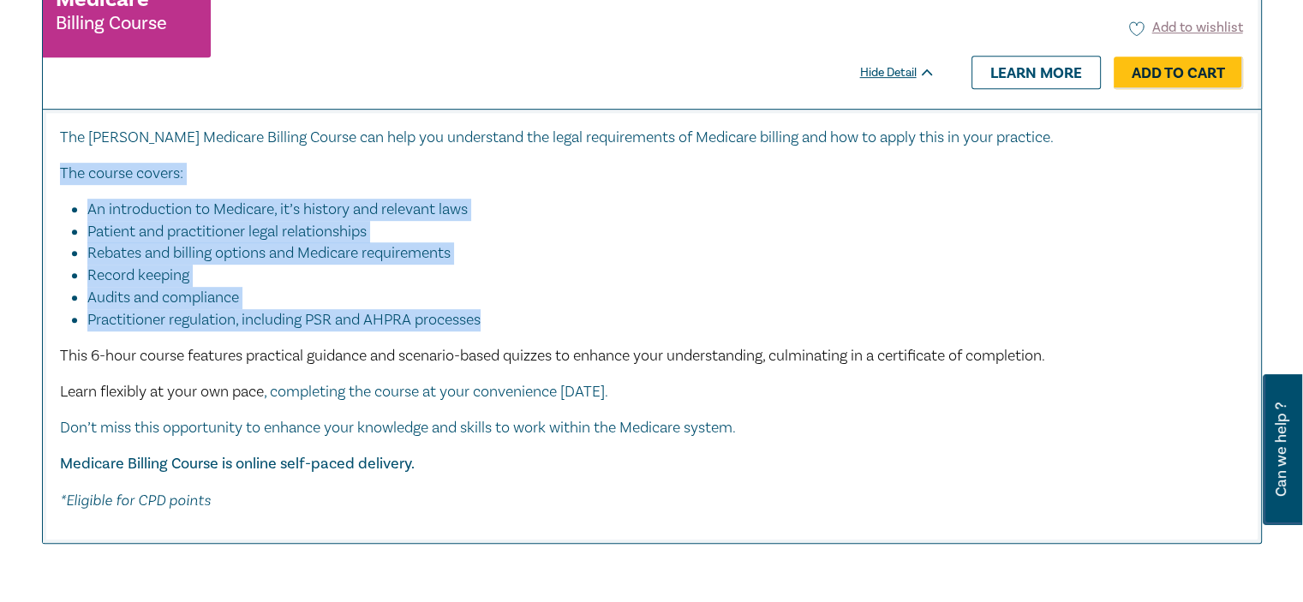 This screenshot has width=1303, height=602. What do you see at coordinates (111, 23) in the screenshot?
I see `small: Billing Course` at bounding box center [111, 23].